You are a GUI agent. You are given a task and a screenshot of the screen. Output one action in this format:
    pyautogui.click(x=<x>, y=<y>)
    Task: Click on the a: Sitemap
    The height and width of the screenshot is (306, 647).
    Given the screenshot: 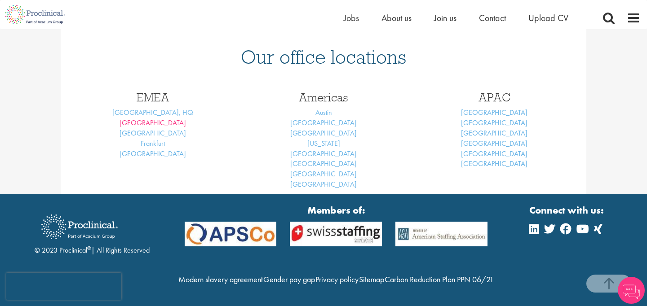 What is the action you would take?
    pyautogui.click(x=372, y=280)
    